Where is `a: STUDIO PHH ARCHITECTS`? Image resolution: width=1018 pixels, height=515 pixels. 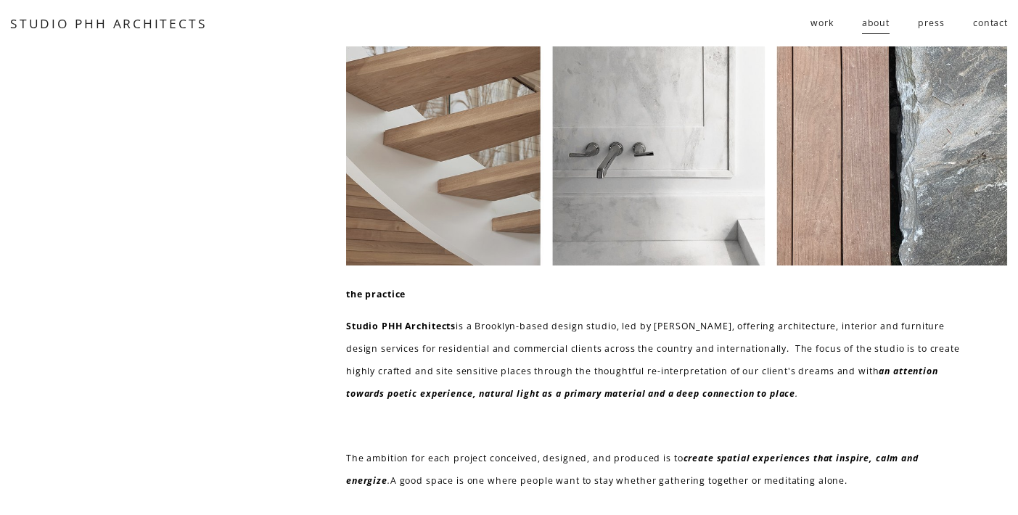 a: STUDIO PHH ARCHITECTS is located at coordinates (108, 23).